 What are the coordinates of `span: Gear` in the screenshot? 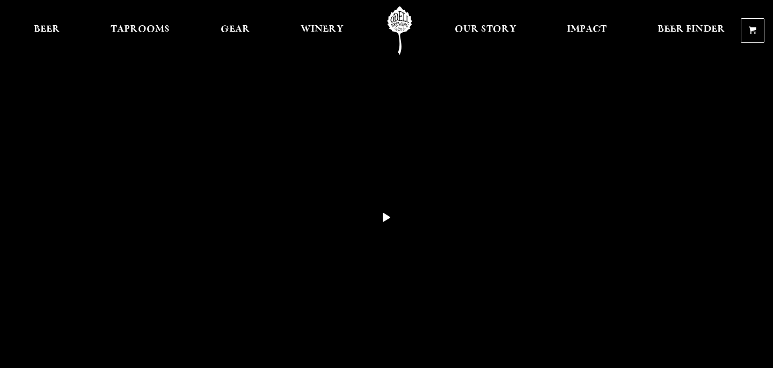 It's located at (235, 30).